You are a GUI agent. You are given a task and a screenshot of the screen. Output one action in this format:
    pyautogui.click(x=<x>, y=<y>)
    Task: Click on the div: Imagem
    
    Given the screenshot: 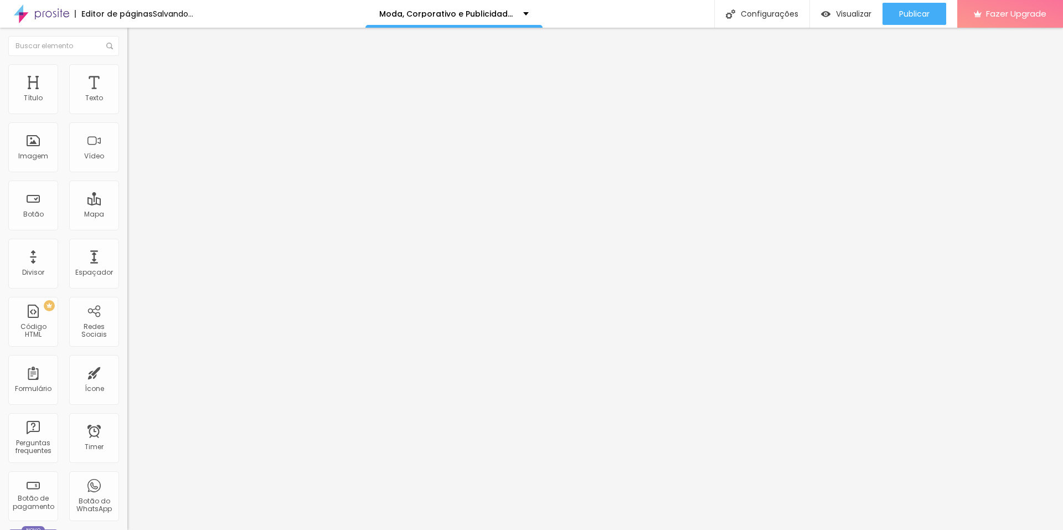 What is the action you would take?
    pyautogui.click(x=33, y=156)
    